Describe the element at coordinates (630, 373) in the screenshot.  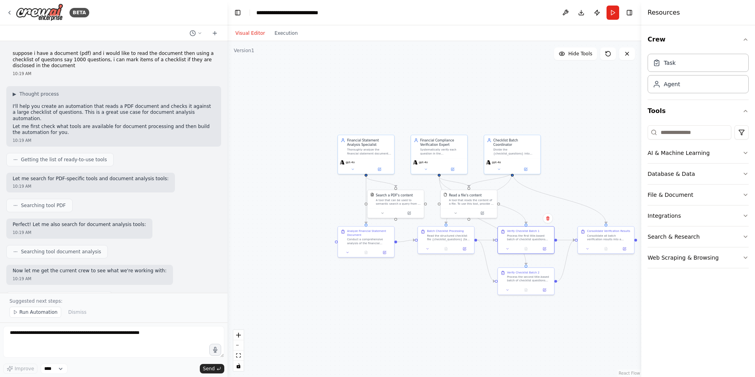
I see `a: React Flow attribution` at that location.